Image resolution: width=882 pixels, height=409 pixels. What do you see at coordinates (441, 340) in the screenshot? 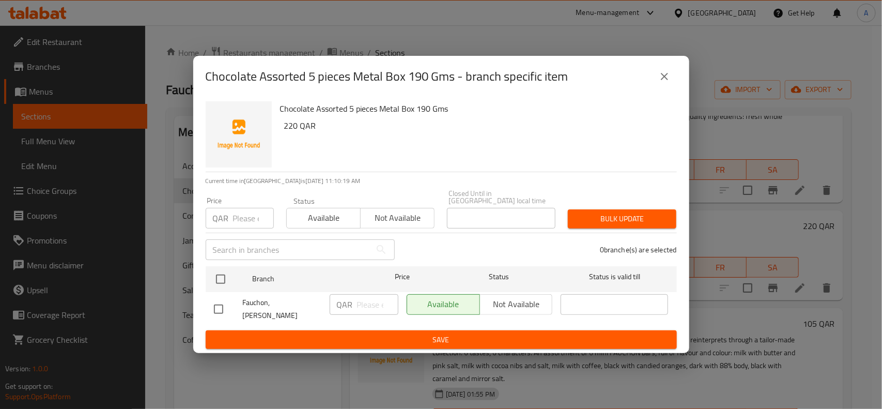
I see `button: Save` at bounding box center [441, 340].